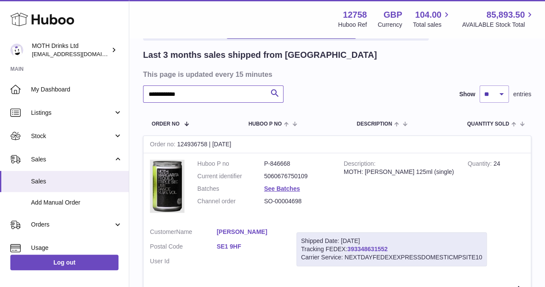 The height and width of the screenshot is (287, 545). Describe the element at coordinates (488, 124) in the screenshot. I see `span: Quantity Sold` at that location.